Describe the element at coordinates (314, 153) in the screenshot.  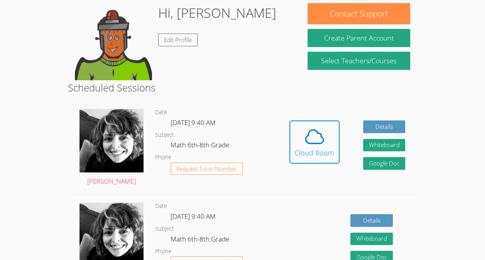
I see `div: Cloud Room` at that location.